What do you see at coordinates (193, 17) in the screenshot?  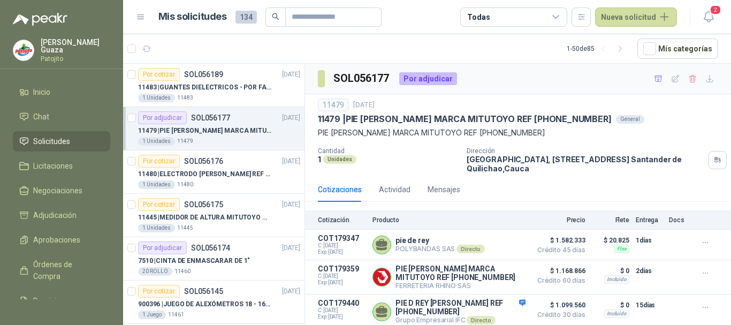 I see `h1: Mis solicitudes` at bounding box center [193, 17].